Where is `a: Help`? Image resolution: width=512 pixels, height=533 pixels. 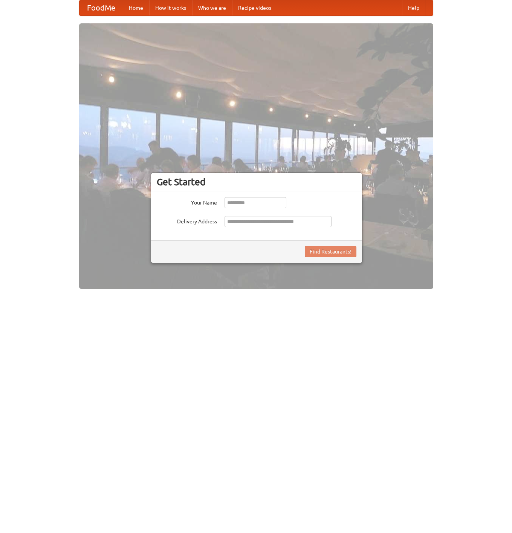 a: Help is located at coordinates (414, 8).